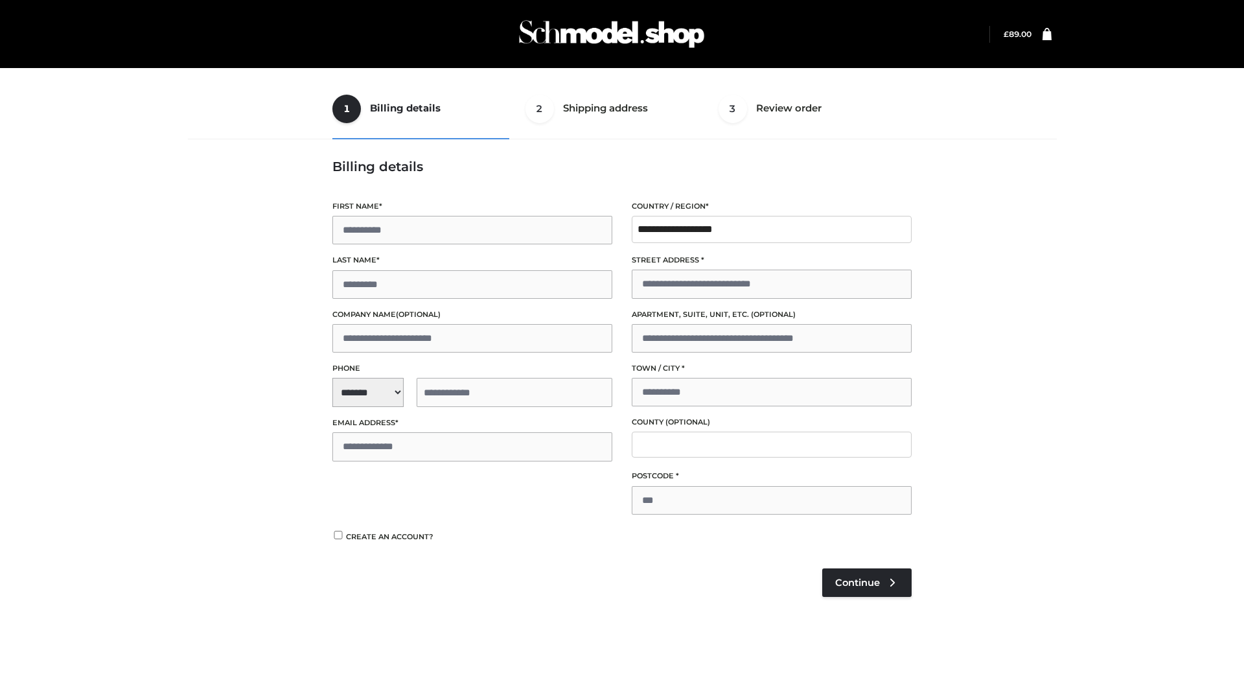  What do you see at coordinates (612, 34) in the screenshot?
I see `img: Schmodel Admin 964` at bounding box center [612, 34].